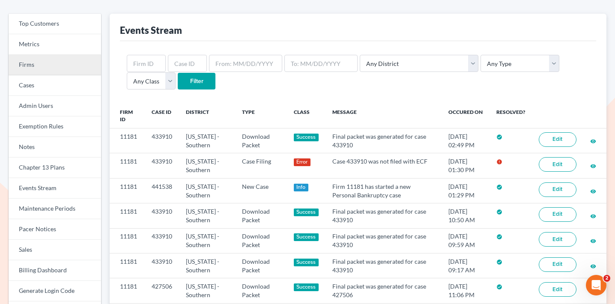 This screenshot has height=304, width=615. Describe the element at coordinates (500, 162) in the screenshot. I see `i: error` at that location.